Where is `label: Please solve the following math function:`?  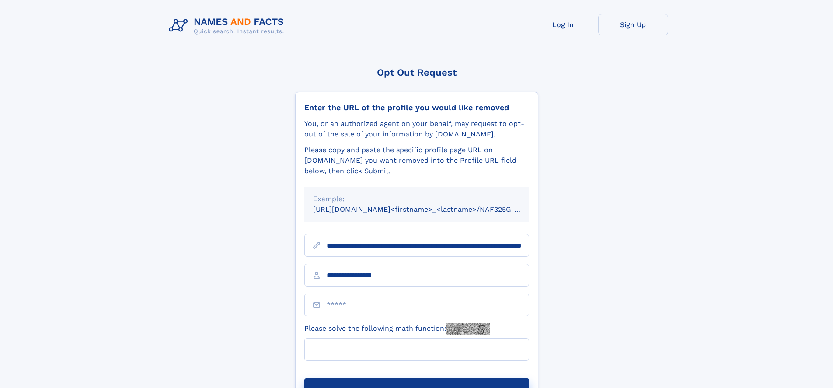 label: Please solve the following math function: is located at coordinates (397, 329).